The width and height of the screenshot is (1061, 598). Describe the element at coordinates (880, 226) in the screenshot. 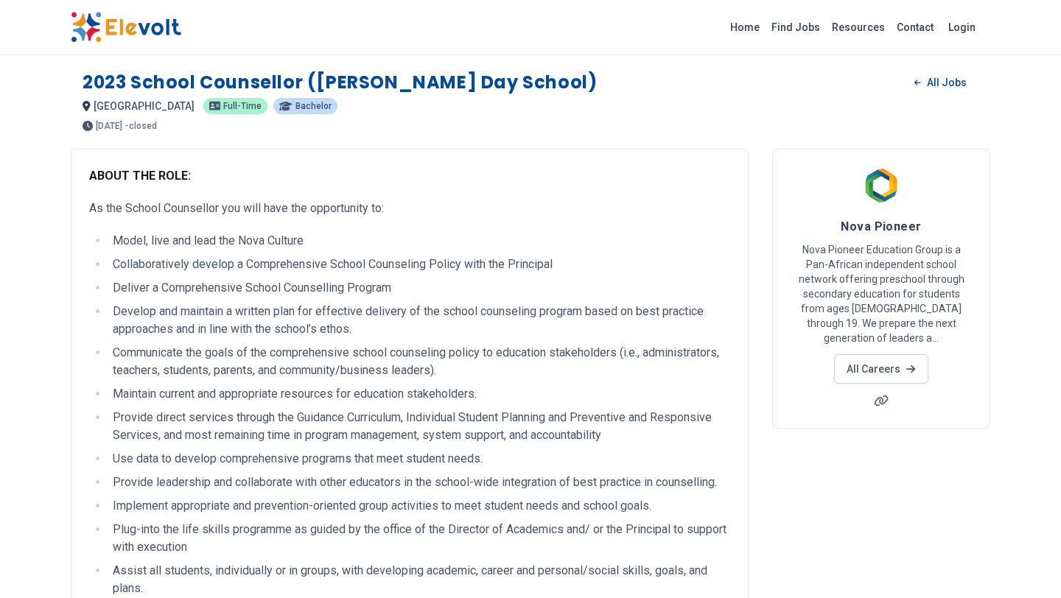

I see `span: Nova Pioneer` at that location.